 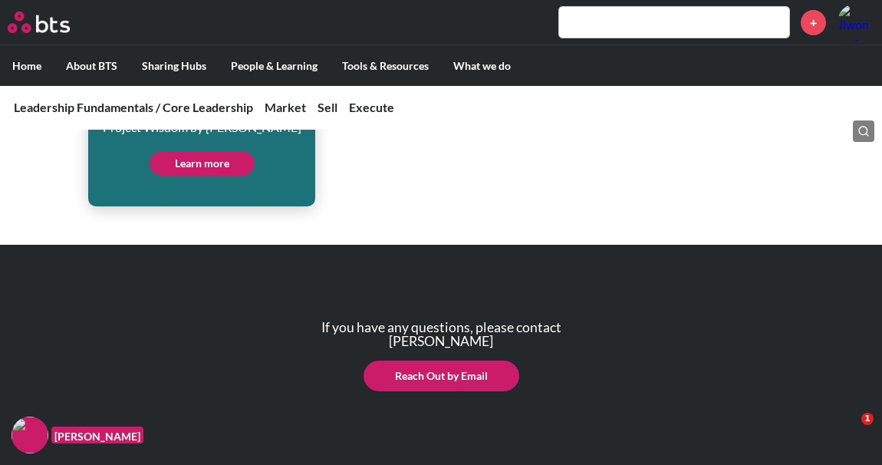 What do you see at coordinates (53, 22) in the screenshot?
I see `a: Go home` at bounding box center [53, 22].